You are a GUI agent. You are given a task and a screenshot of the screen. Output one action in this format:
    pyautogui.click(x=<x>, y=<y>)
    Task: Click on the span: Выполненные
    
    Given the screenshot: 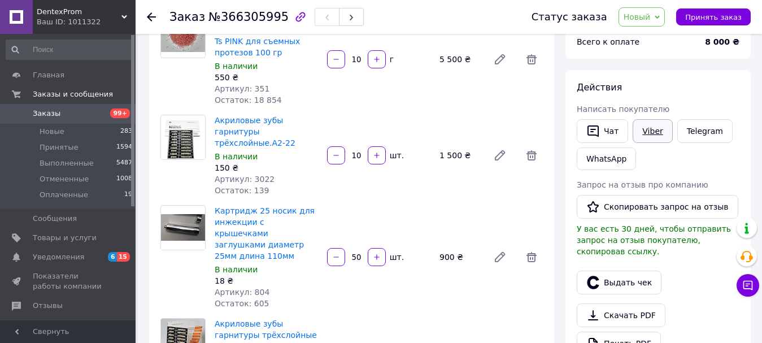 What is the action you would take?
    pyautogui.click(x=67, y=163)
    